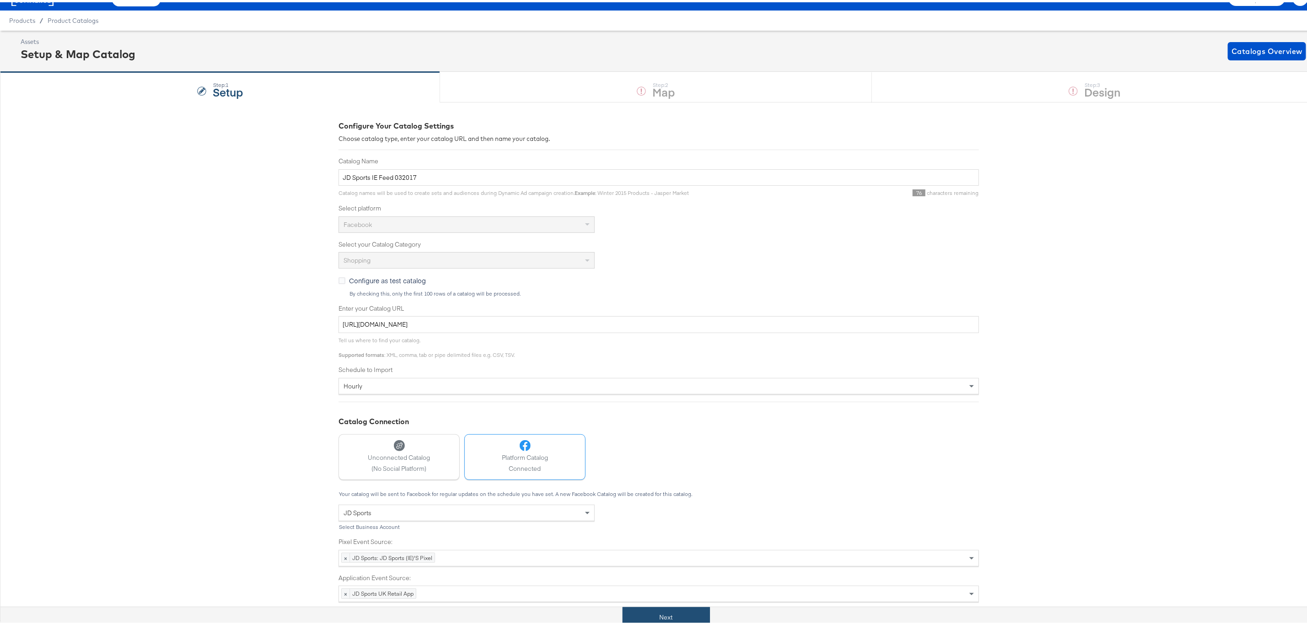  Describe the element at coordinates (525, 466) in the screenshot. I see `span: Connected` at that location.